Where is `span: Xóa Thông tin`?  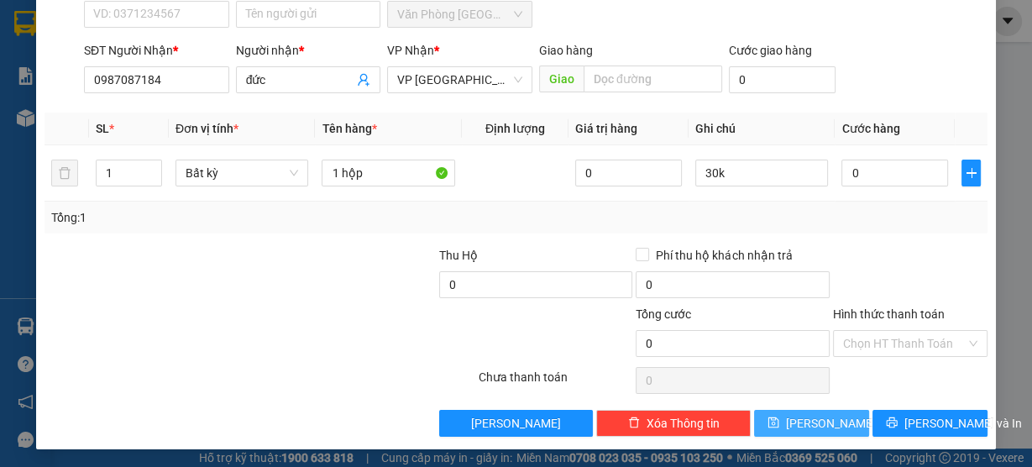
span: Xóa Thông tin is located at coordinates (683, 423).